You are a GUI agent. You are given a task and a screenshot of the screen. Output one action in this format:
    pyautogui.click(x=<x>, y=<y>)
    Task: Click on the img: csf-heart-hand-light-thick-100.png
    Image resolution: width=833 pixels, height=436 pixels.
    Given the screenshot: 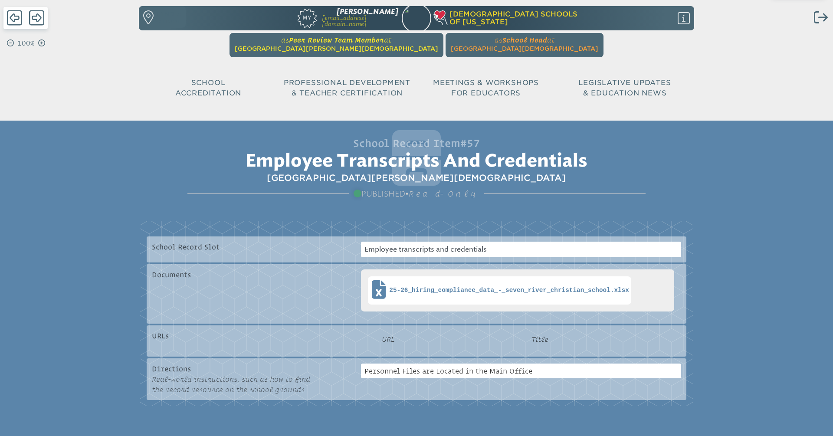 What is the action you would take?
    pyautogui.click(x=440, y=18)
    